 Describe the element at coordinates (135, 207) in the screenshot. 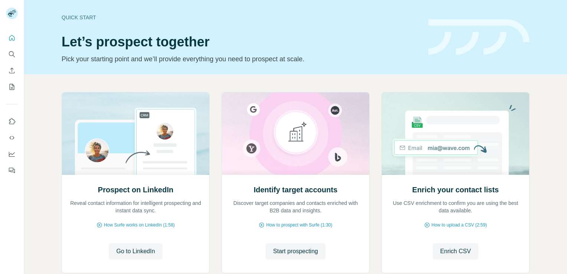

I see `p: Reveal contact information for intelligent prospecting and instant data sync.` at that location.